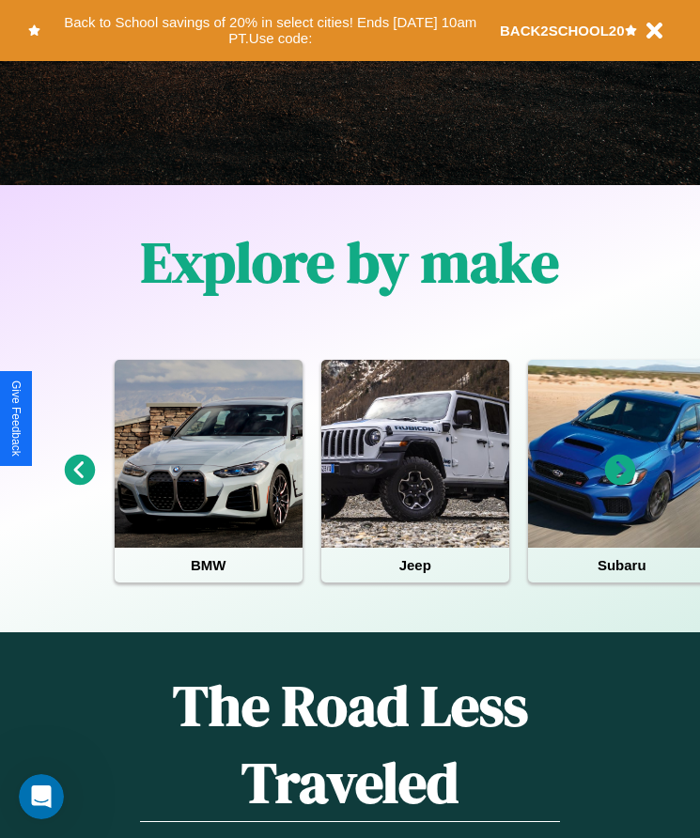 Image resolution: width=700 pixels, height=838 pixels. What do you see at coordinates (208, 564) in the screenshot?
I see `h4: BMW` at bounding box center [208, 564].